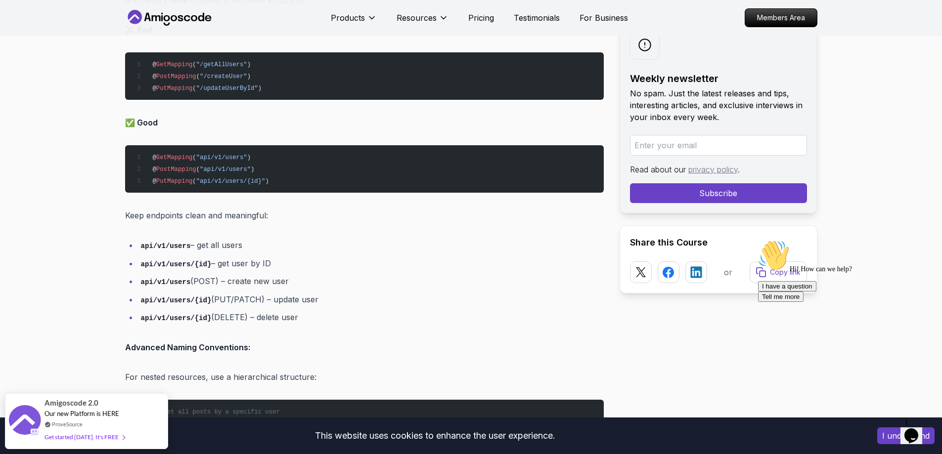 The width and height of the screenshot is (942, 454). Describe the element at coordinates (371, 317) in the screenshot. I see `li: (DELETE) – delete user` at that location.